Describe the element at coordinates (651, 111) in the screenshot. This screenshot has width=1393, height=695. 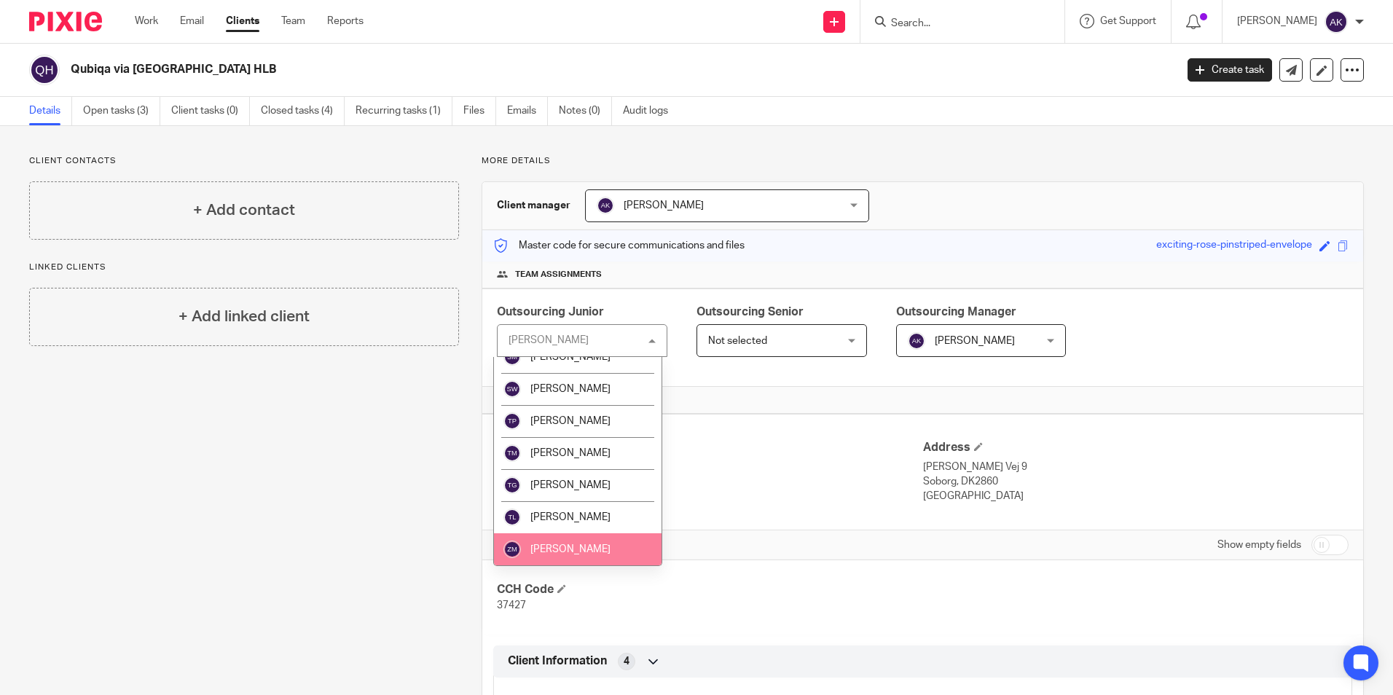
I see `a: Audit logs` at that location.